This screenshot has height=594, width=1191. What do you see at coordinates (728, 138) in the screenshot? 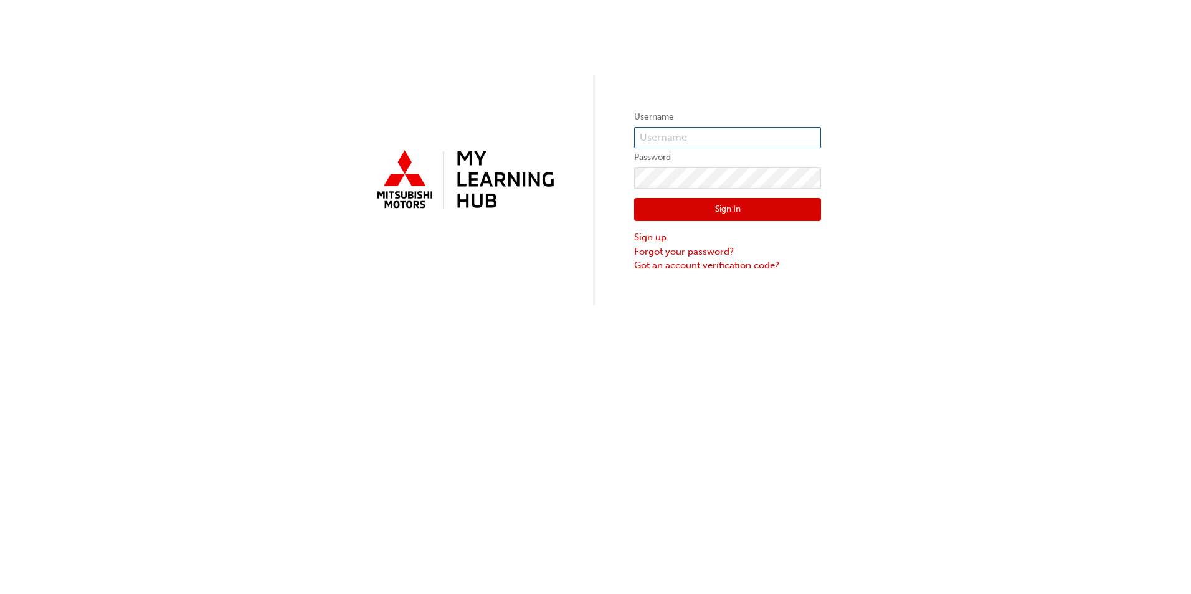
I see `input: Username` at bounding box center [728, 138].